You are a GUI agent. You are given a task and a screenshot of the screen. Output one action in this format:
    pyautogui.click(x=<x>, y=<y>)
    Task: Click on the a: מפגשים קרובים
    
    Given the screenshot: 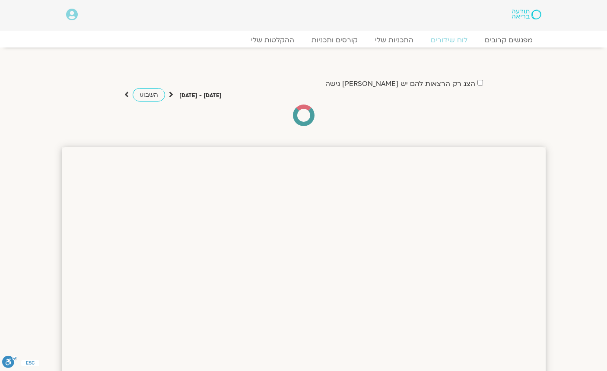 What is the action you would take?
    pyautogui.click(x=509, y=40)
    